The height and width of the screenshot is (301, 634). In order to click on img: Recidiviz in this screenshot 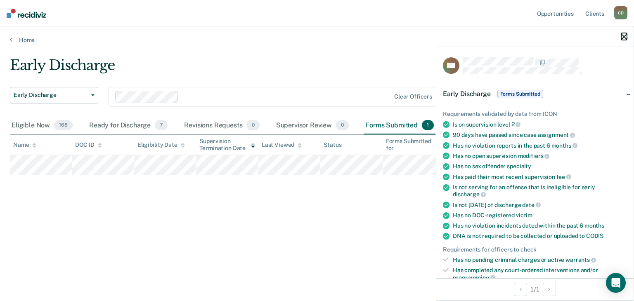, I will do `click(26, 13)`.